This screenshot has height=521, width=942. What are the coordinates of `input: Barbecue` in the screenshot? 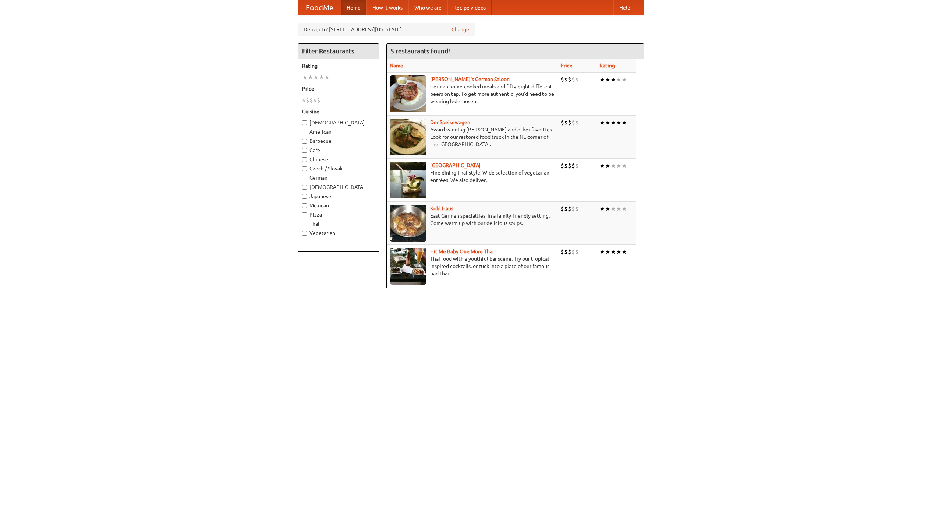 It's located at (304, 141).